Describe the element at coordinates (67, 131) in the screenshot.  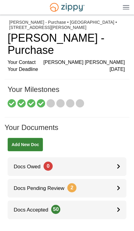
I see `h1: Your Documents` at that location.